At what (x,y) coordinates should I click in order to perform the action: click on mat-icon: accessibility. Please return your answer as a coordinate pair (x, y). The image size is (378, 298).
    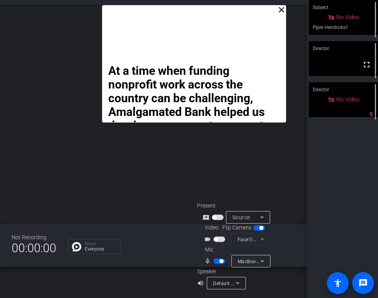
    Looking at the image, I should click on (338, 283).